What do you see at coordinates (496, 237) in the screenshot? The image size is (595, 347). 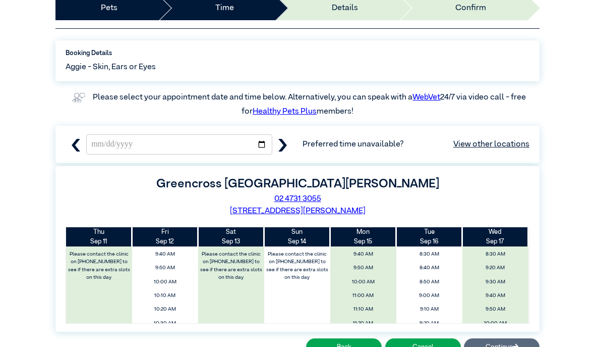 I see `th: Sep 17` at bounding box center [496, 237].